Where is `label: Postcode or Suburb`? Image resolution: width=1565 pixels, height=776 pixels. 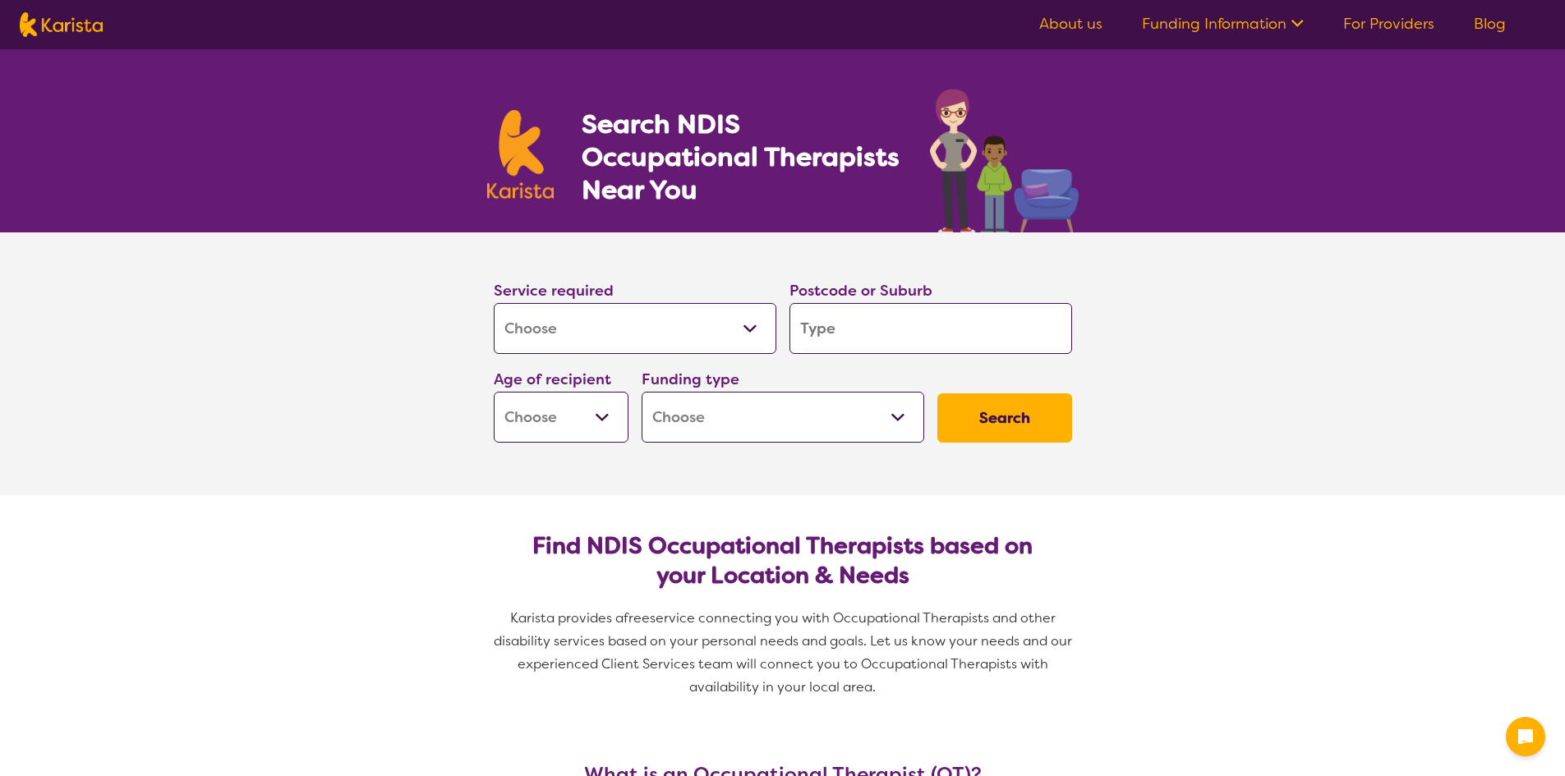 label: Postcode or Suburb is located at coordinates (861, 291).